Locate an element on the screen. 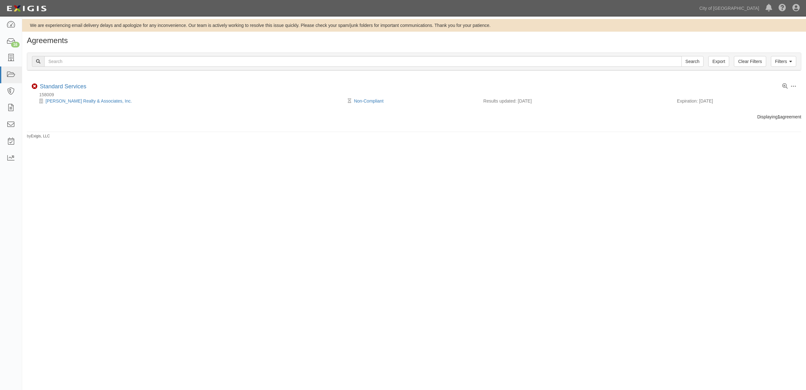  small: by is located at coordinates (38, 136).